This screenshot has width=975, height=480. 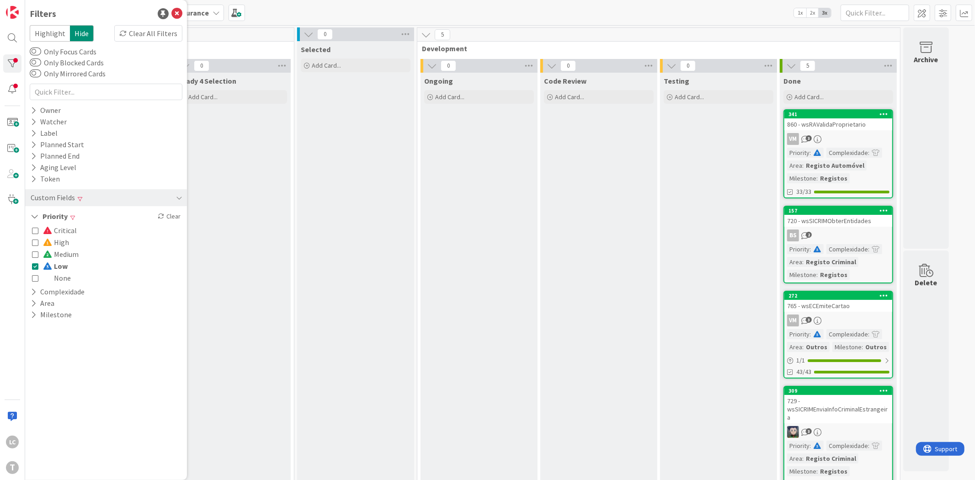 What do you see at coordinates (35, 63) in the screenshot?
I see `button: Only Blocked Cards` at bounding box center [35, 63].